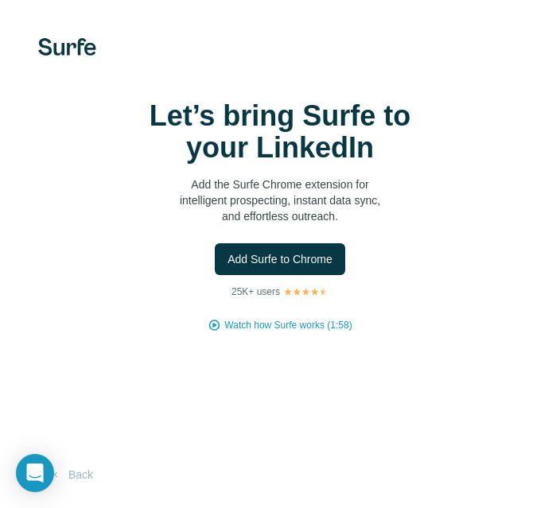 The height and width of the screenshot is (508, 560). I want to click on button: Watch how Surfe works (1:58), so click(288, 325).